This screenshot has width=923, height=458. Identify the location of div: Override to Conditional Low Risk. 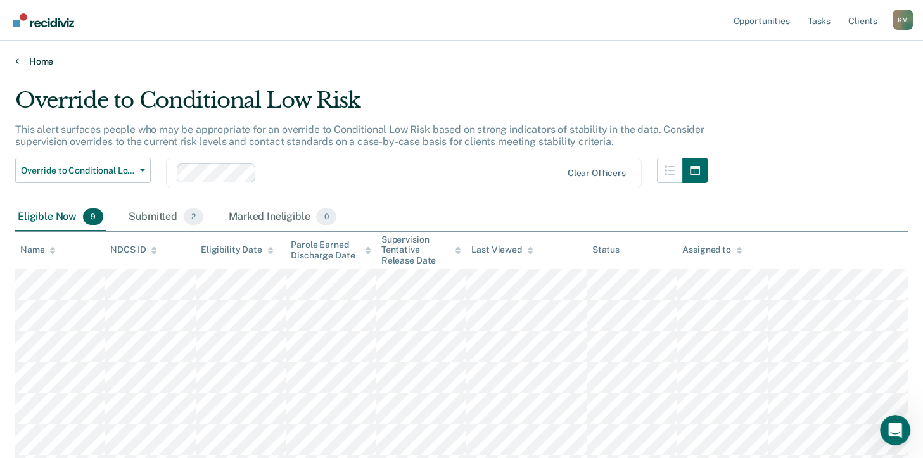
(361, 105).